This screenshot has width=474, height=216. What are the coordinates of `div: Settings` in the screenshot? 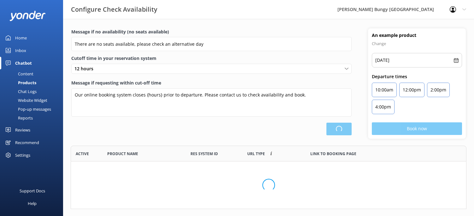 It's located at (23, 155).